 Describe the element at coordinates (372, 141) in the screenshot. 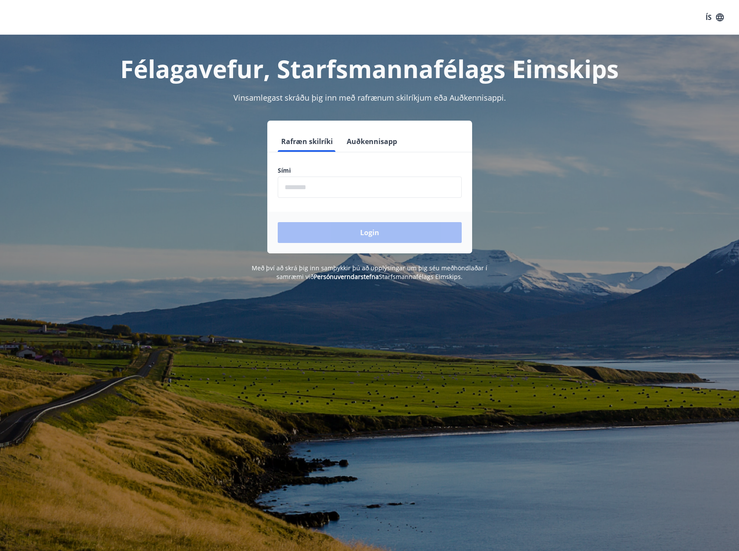

I see `button: Auðkennisapp` at that location.